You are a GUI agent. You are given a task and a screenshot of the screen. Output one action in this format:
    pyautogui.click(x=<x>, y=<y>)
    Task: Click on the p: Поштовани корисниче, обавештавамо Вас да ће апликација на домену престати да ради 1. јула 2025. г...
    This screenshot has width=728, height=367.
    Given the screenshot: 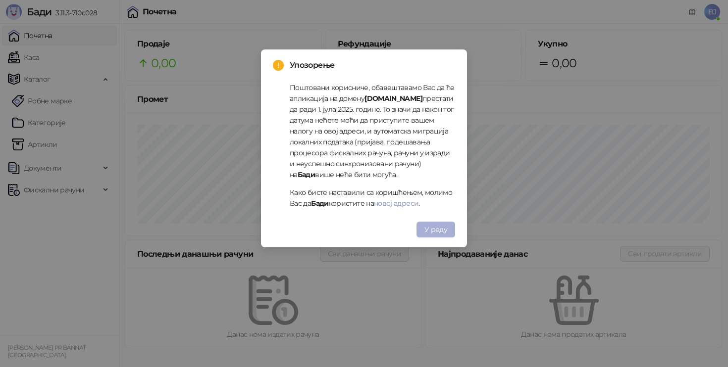 What is the action you would take?
    pyautogui.click(x=372, y=131)
    